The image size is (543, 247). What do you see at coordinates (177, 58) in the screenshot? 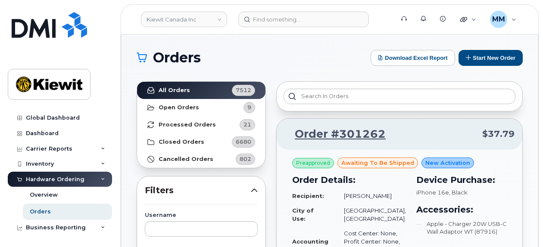
I see `span: Orders` at bounding box center [177, 58].